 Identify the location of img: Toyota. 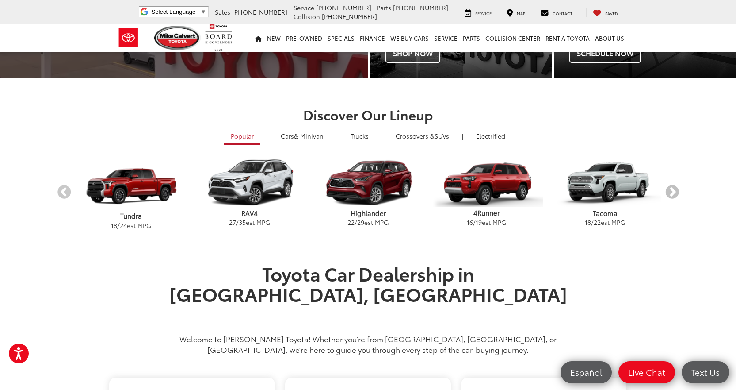
(128, 38).